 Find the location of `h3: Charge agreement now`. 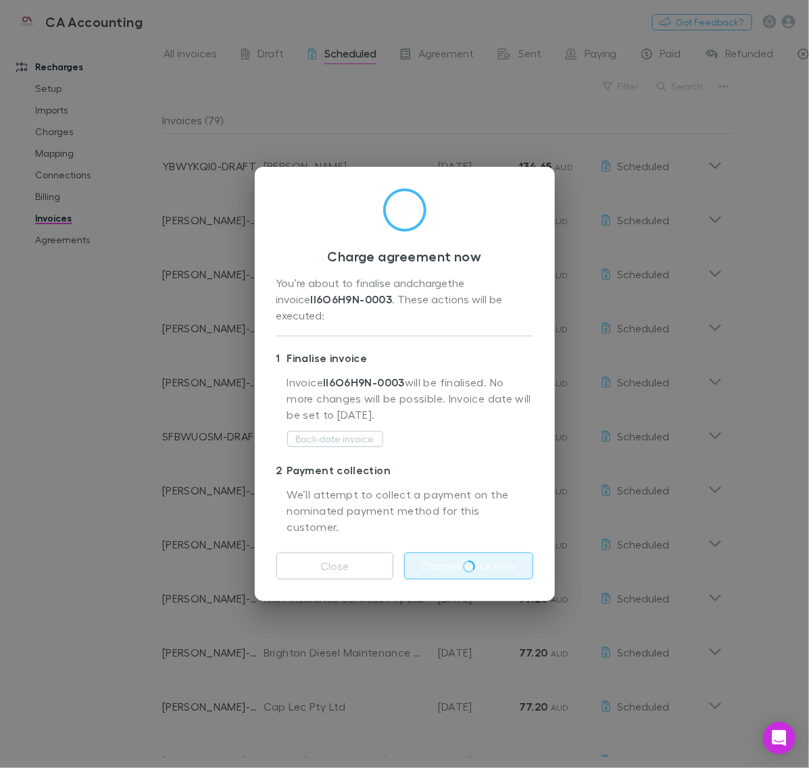

h3: Charge agreement now is located at coordinates (405, 256).